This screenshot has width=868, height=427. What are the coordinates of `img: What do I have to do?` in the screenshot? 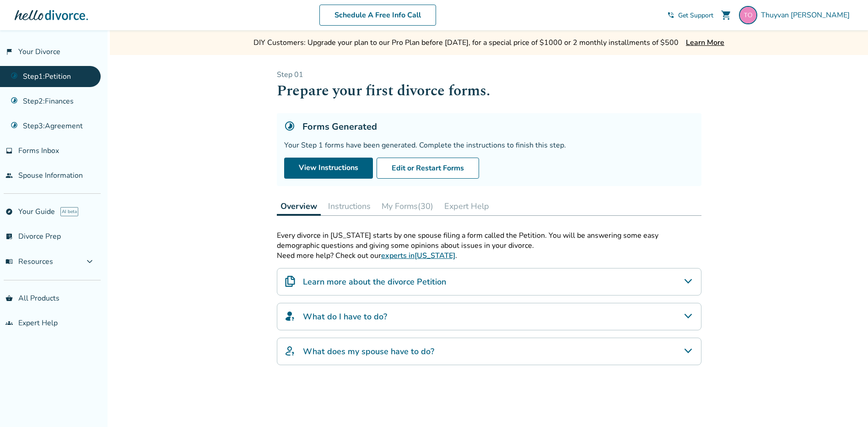 It's located at (290, 316).